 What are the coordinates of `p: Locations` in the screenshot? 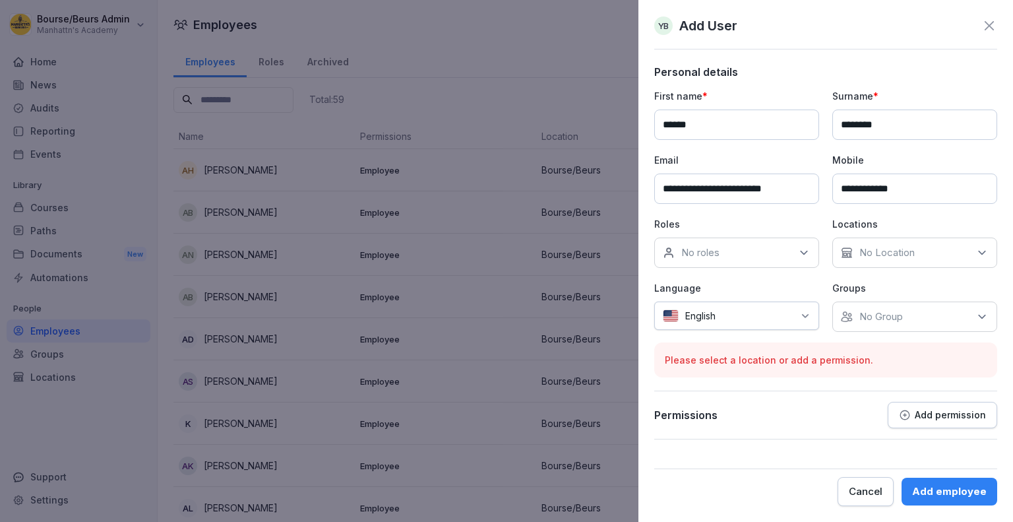 It's located at (915, 224).